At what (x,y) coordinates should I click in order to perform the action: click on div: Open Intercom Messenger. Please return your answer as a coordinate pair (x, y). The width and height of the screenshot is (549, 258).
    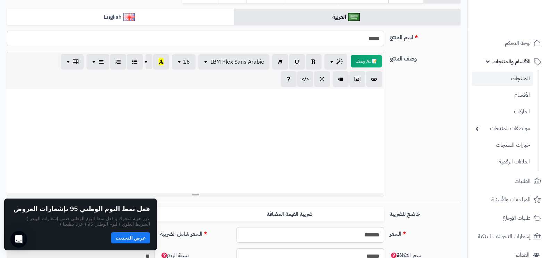
    Looking at the image, I should click on (19, 239).